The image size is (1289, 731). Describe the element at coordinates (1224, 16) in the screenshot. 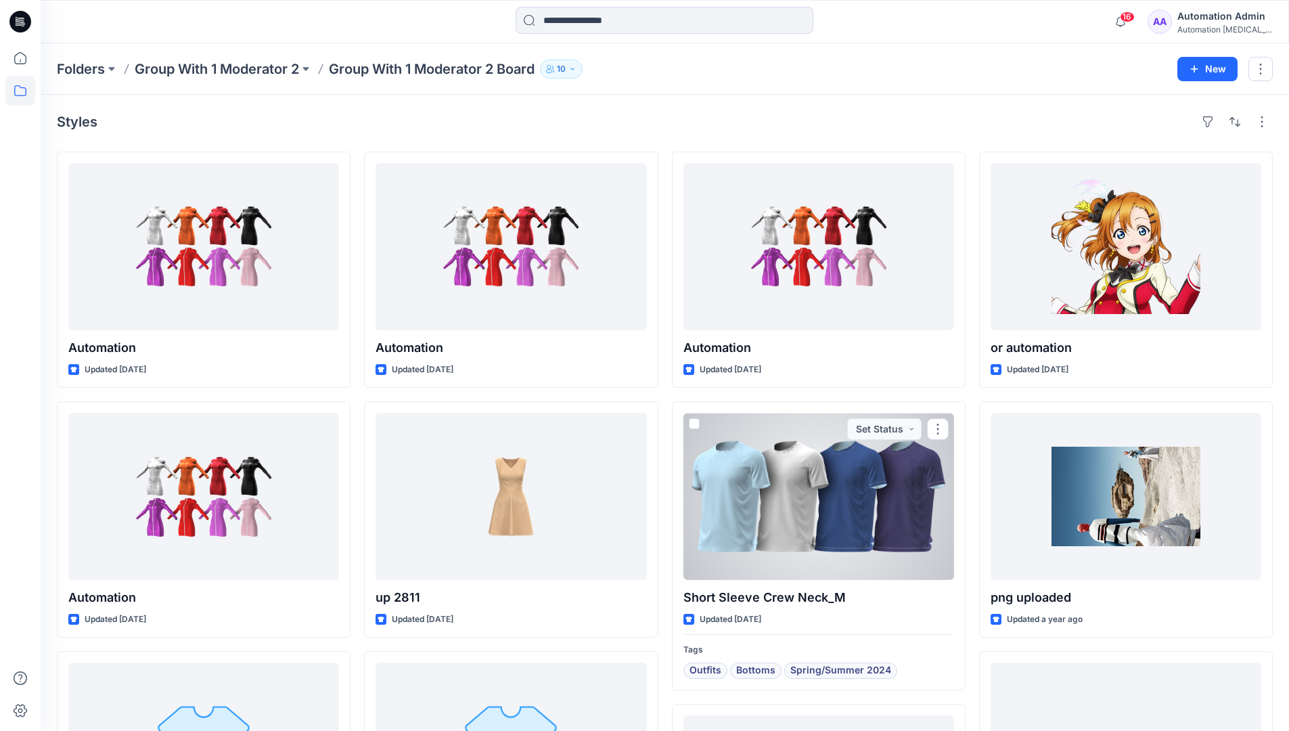

I see `div: Automation Admin` at that location.